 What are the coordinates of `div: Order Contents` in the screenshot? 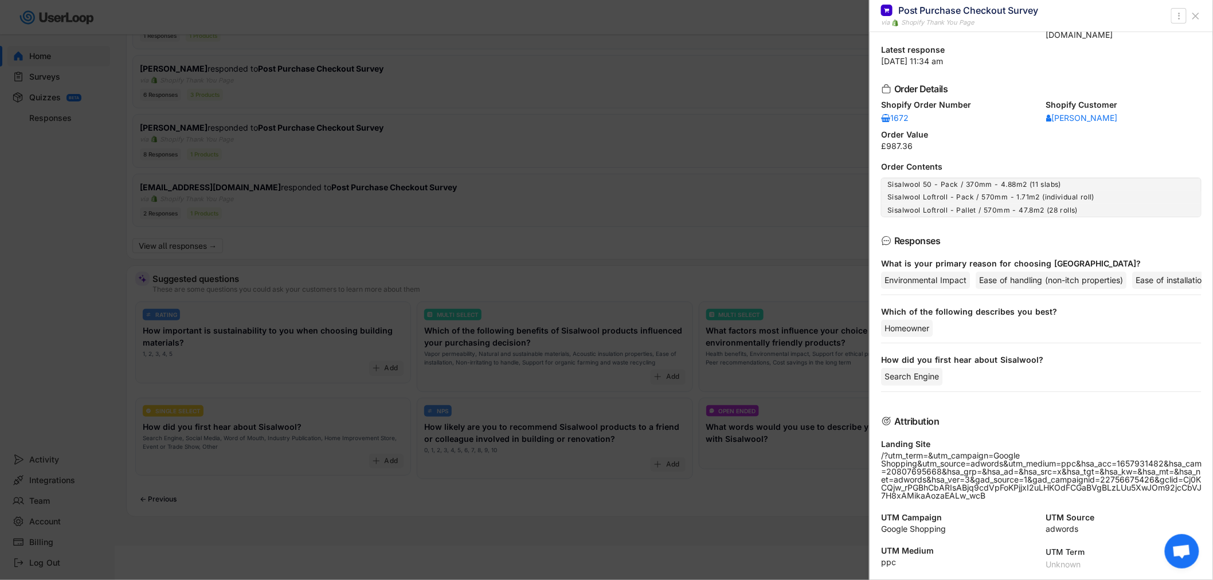 It's located at (1041, 167).